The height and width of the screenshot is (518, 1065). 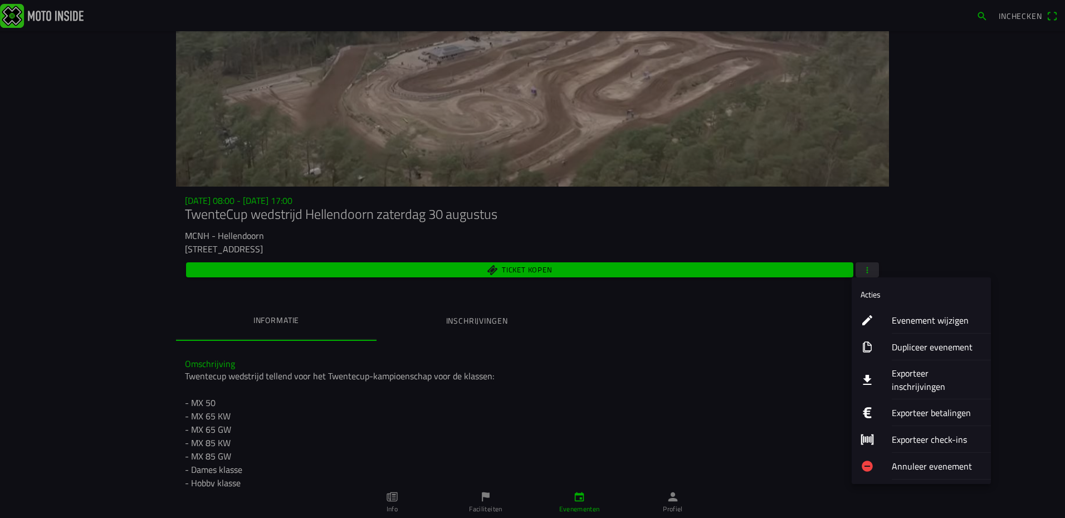 What do you see at coordinates (868, 320) in the screenshot?
I see `ion-icon: create` at bounding box center [868, 320].